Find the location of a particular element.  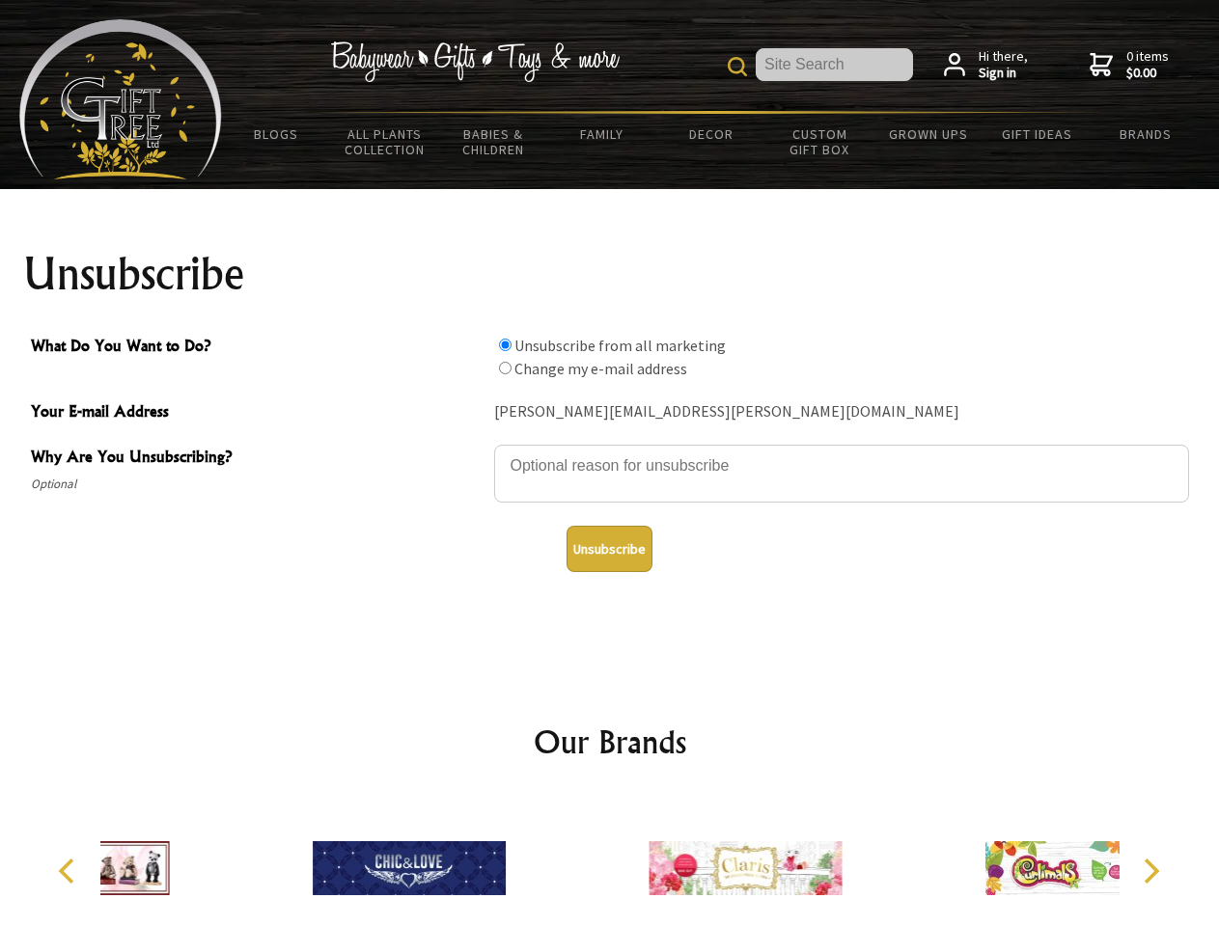

textarea: Why Are You Unsubscribing? is located at coordinates (841, 474).